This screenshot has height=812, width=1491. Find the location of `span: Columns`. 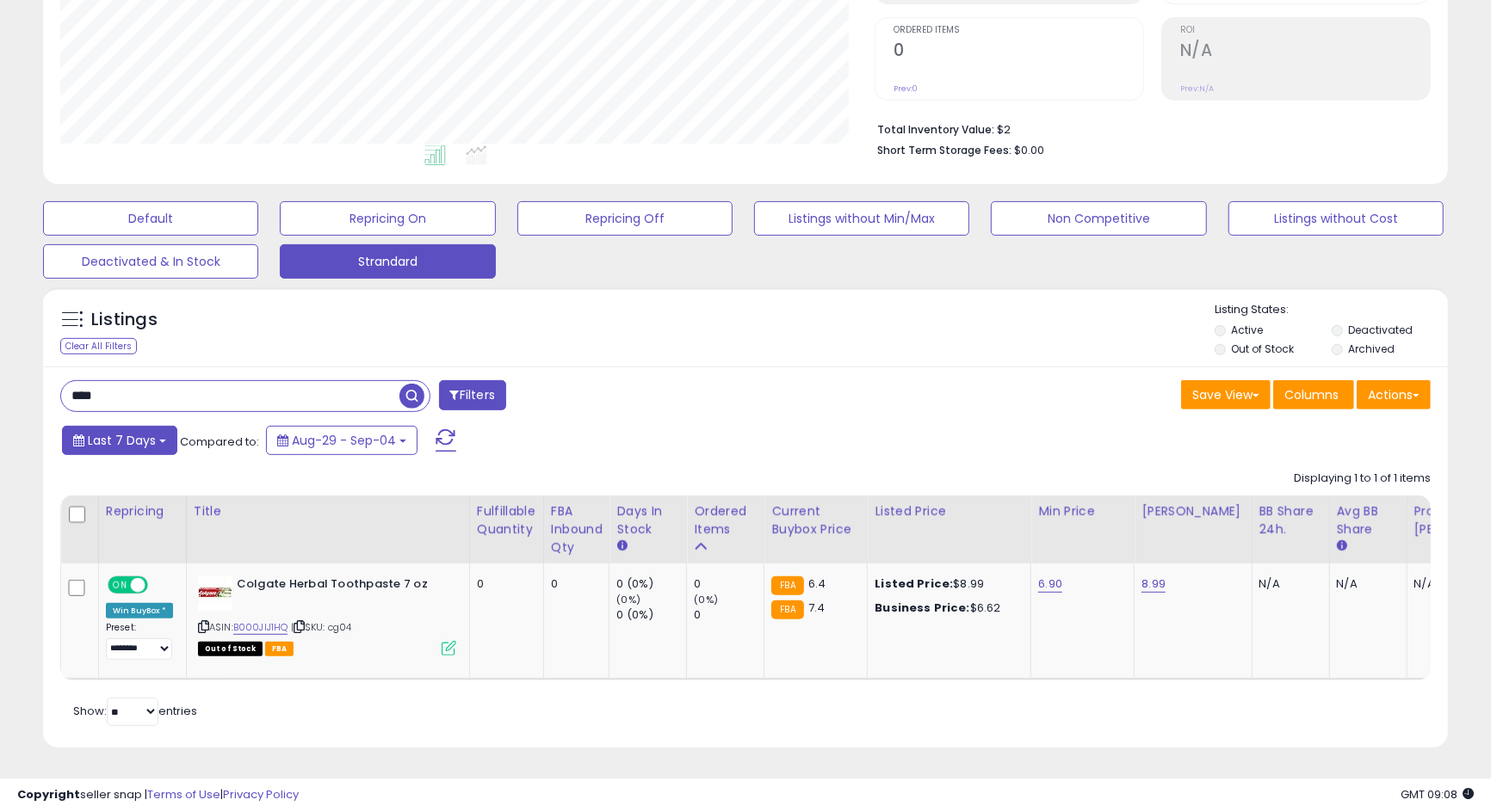

span: Columns is located at coordinates (1311, 395).